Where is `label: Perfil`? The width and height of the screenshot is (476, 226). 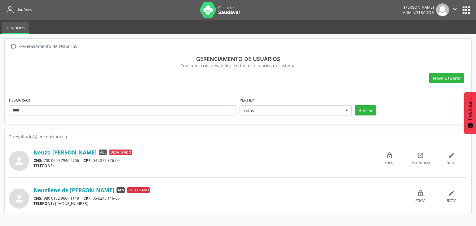
label: Perfil is located at coordinates (247, 101).